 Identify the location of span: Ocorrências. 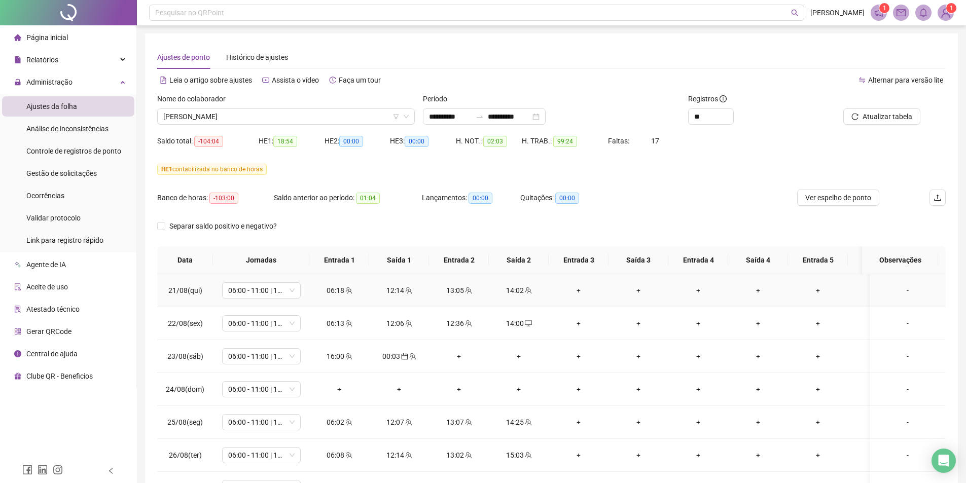
(45, 196).